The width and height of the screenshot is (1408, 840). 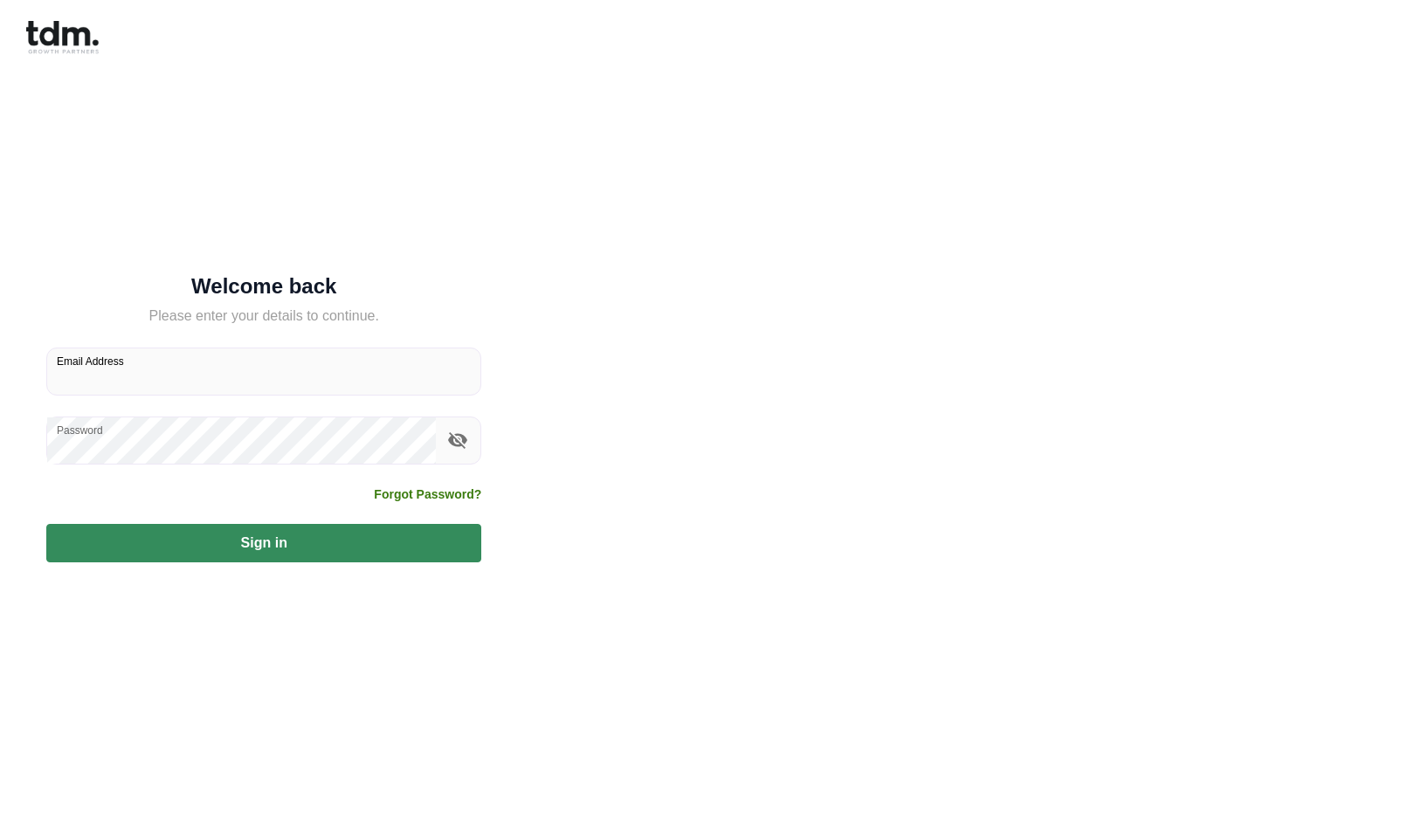 I want to click on label: Password, so click(x=80, y=430).